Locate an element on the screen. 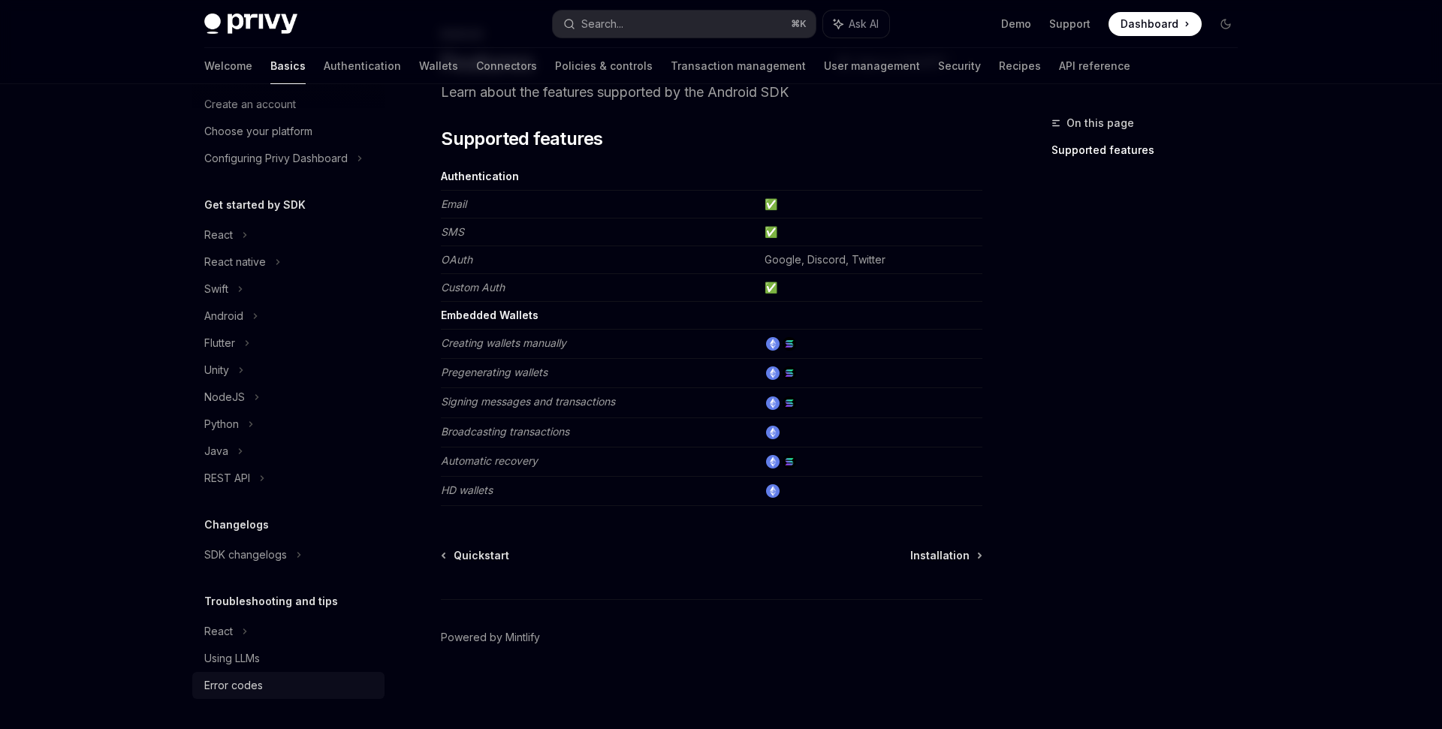 The image size is (1442, 729). a: API reference is located at coordinates (1095, 66).